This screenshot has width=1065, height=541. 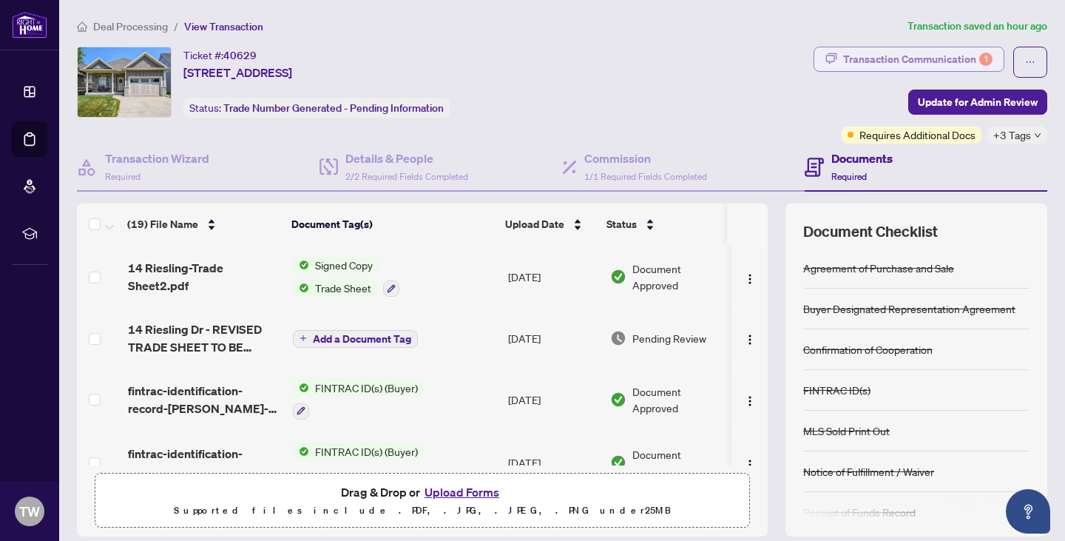 What do you see at coordinates (871, 232) in the screenshot?
I see `span: Document Checklist` at bounding box center [871, 232].